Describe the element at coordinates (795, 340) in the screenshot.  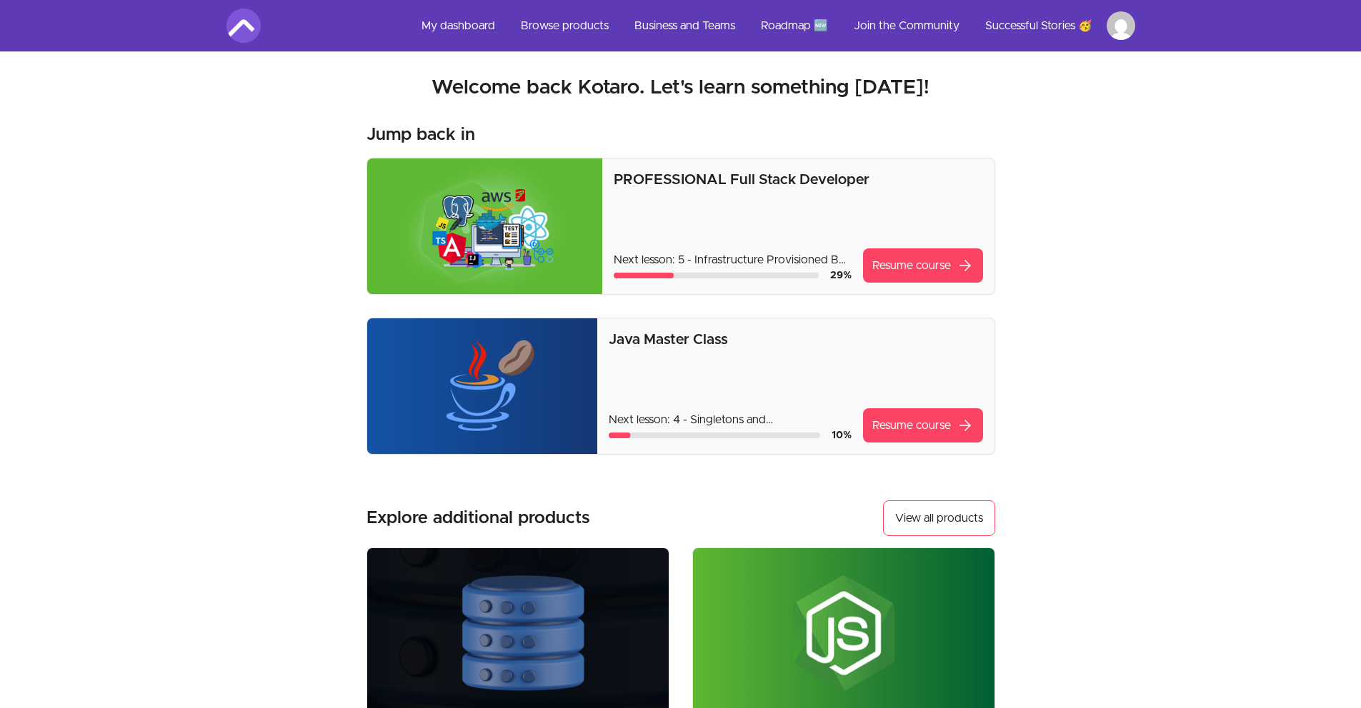
I see `p: Java Master Class` at that location.